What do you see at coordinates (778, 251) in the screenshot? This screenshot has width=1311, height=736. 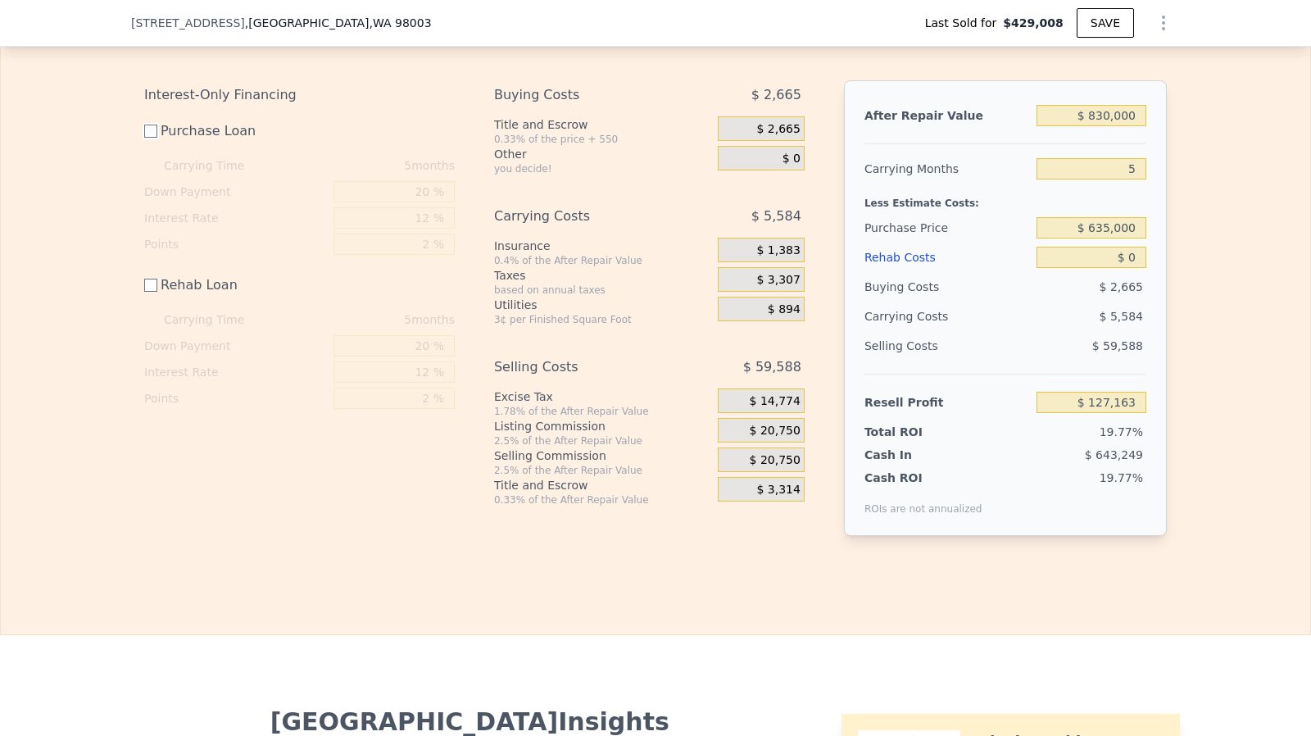 I see `span: $ 1,383` at bounding box center [778, 251].